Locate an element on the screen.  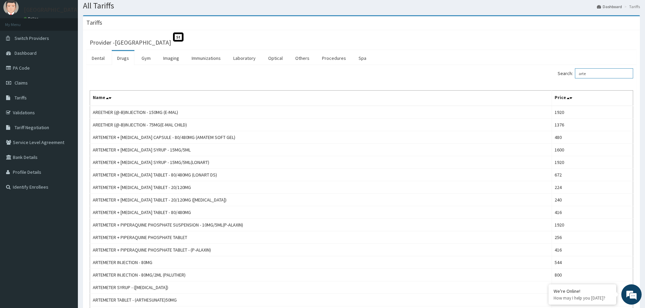
td: ARTEMETER + PIPERAQUINE PHOSPHATE TABLET - (P-ALAXIN) is located at coordinates (321, 250).